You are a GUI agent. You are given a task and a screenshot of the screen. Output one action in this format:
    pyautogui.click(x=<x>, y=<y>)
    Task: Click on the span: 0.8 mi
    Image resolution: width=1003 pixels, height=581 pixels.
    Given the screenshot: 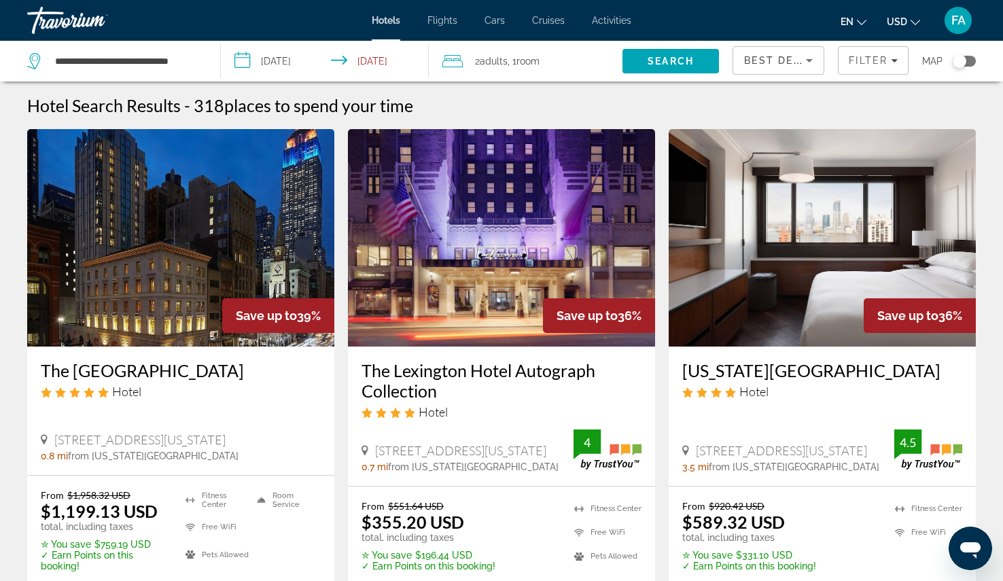 What is the action you would take?
    pyautogui.click(x=54, y=456)
    